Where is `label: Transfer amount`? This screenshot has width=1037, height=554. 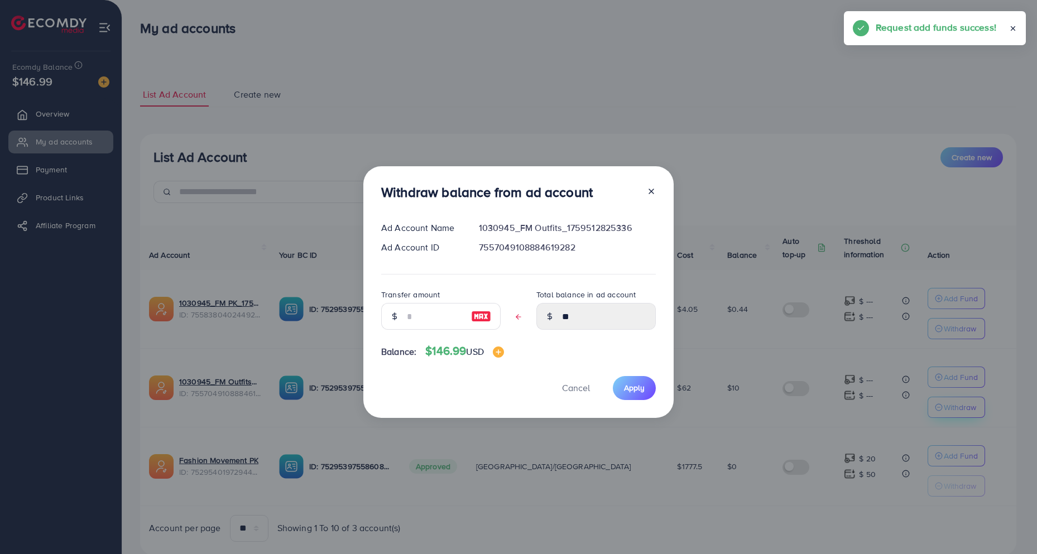
label: Transfer amount is located at coordinates (410, 295).